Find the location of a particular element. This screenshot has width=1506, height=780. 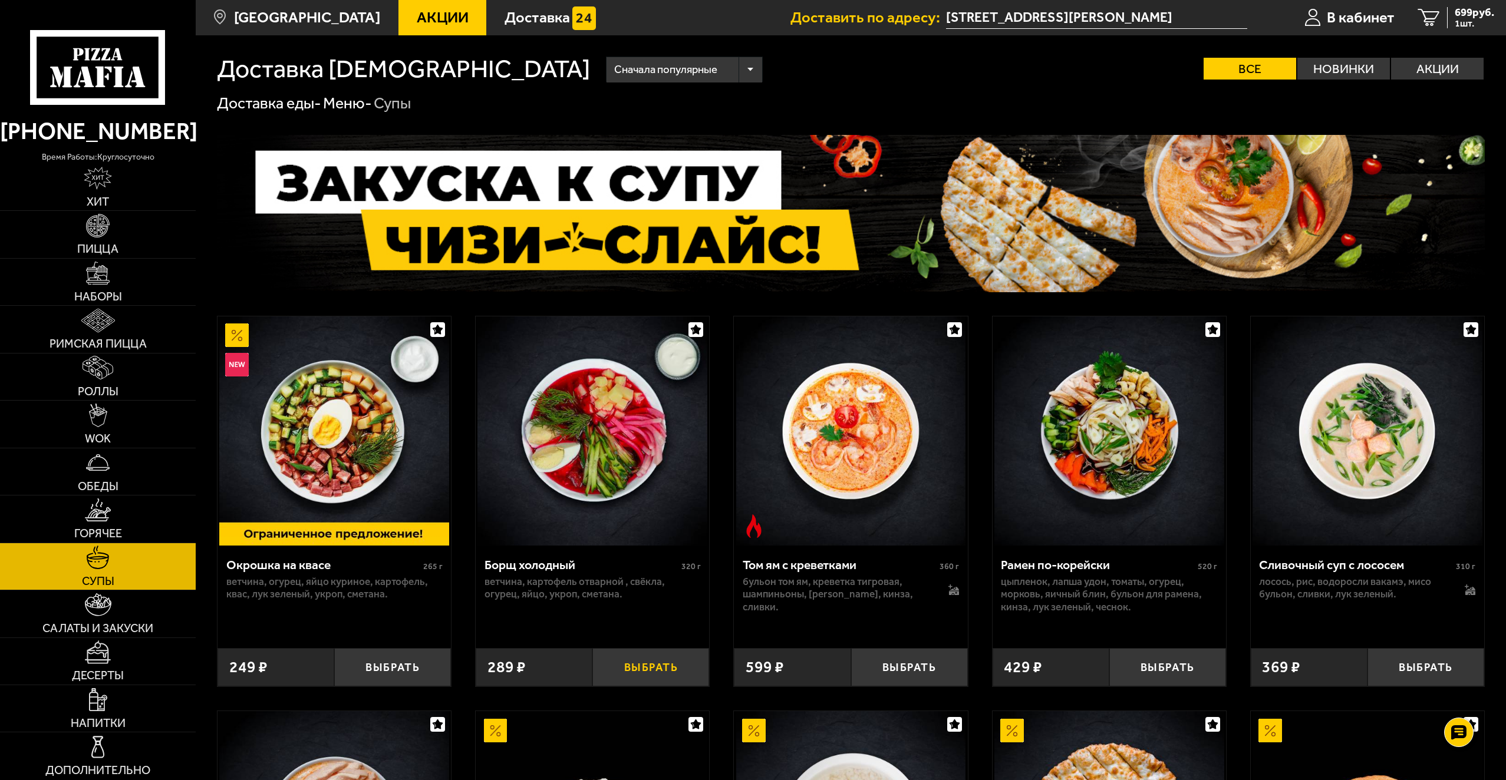

img: Новинка is located at coordinates (237, 365).